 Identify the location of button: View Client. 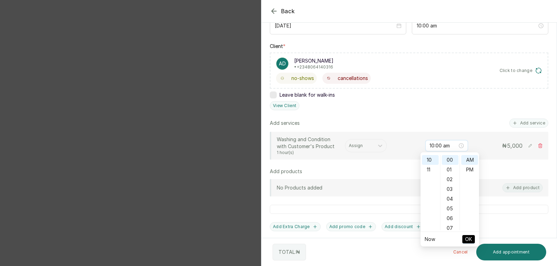
(284, 106).